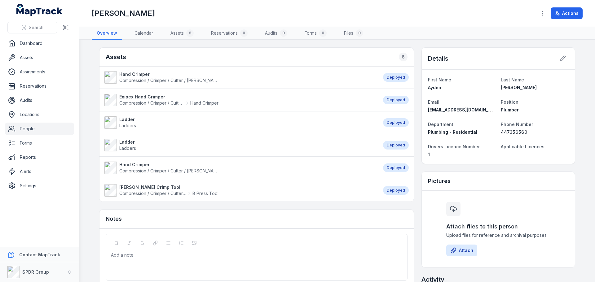 This screenshot has width=595, height=282. I want to click on a: MapTrack, so click(40, 10).